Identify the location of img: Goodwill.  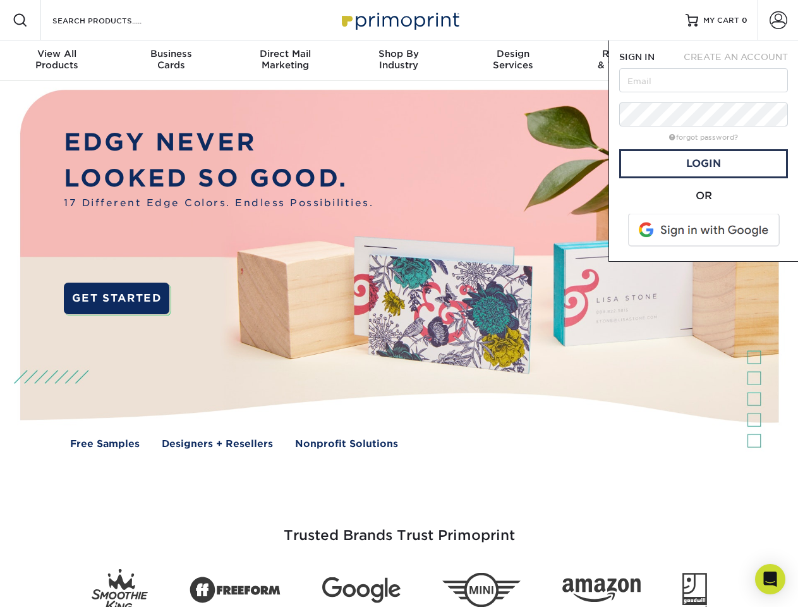
(695, 590).